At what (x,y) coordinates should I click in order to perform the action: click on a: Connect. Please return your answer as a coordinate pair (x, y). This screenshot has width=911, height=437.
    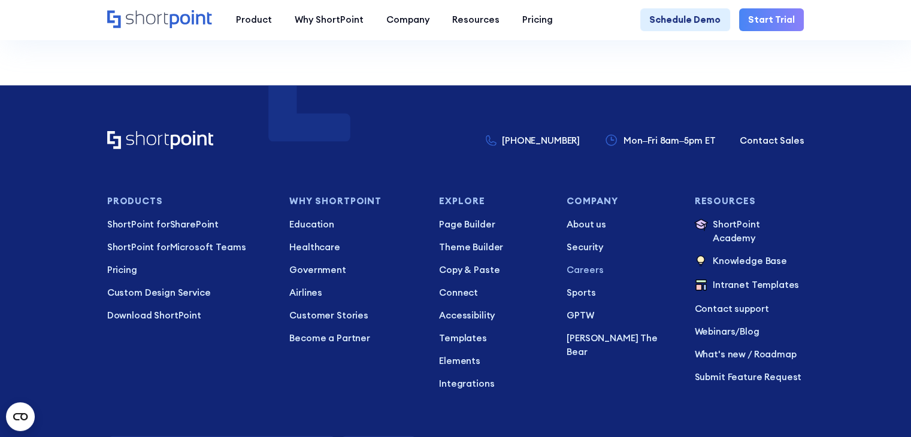
    Looking at the image, I should click on (493, 293).